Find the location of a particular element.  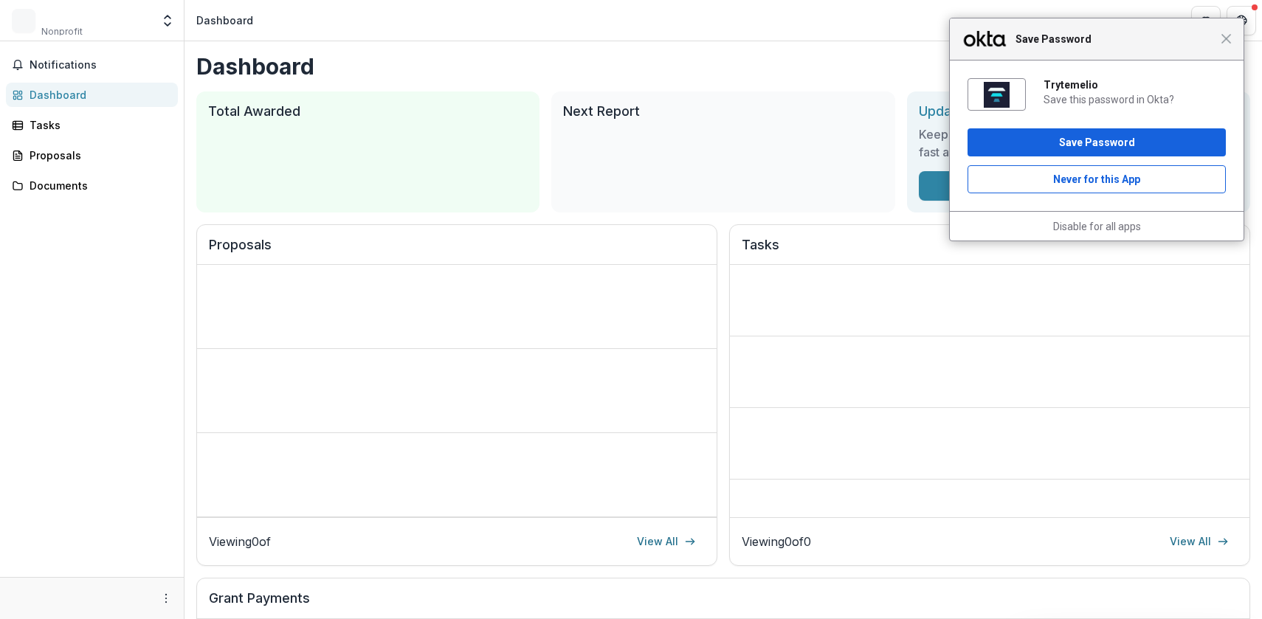

div: Save this password in Okta? is located at coordinates (1134, 100).